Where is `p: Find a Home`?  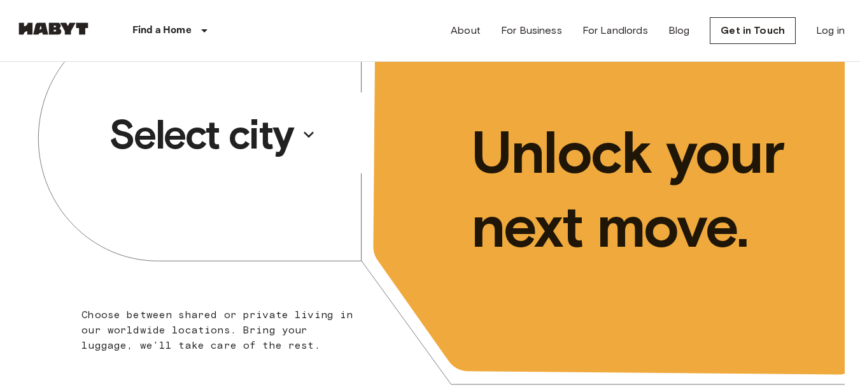
p: Find a Home is located at coordinates (162, 31).